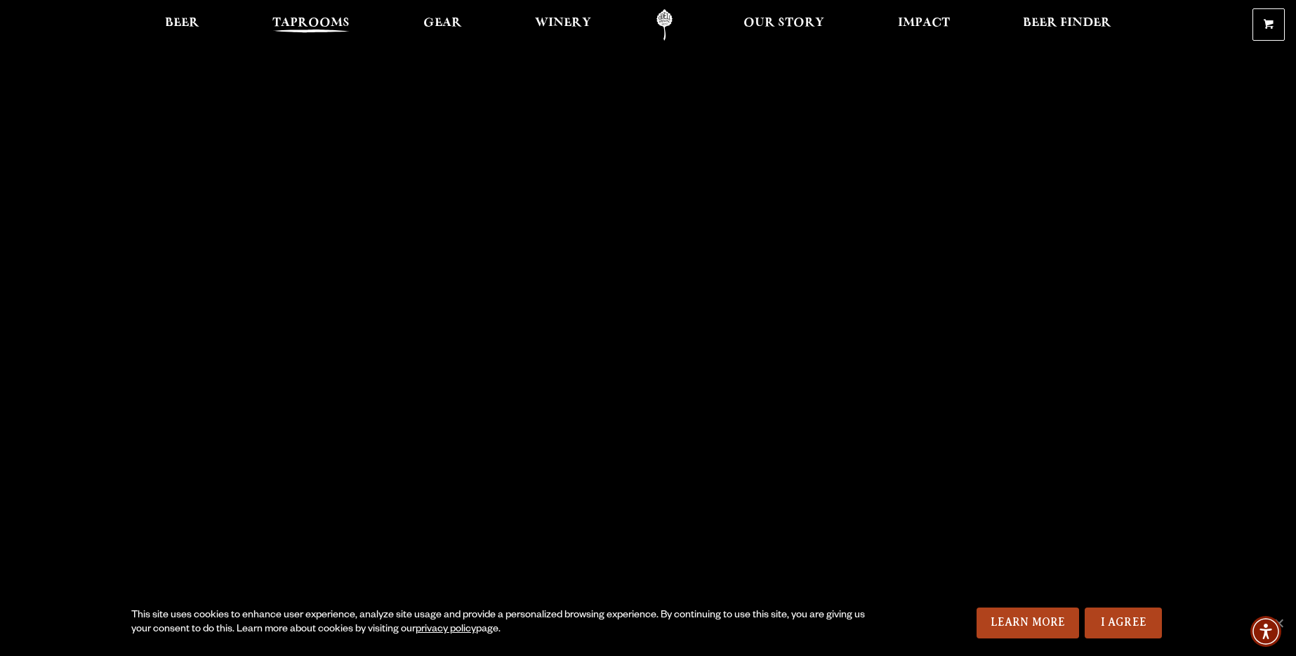 The image size is (1296, 656). Describe the element at coordinates (924, 25) in the screenshot. I see `a: Impact` at that location.